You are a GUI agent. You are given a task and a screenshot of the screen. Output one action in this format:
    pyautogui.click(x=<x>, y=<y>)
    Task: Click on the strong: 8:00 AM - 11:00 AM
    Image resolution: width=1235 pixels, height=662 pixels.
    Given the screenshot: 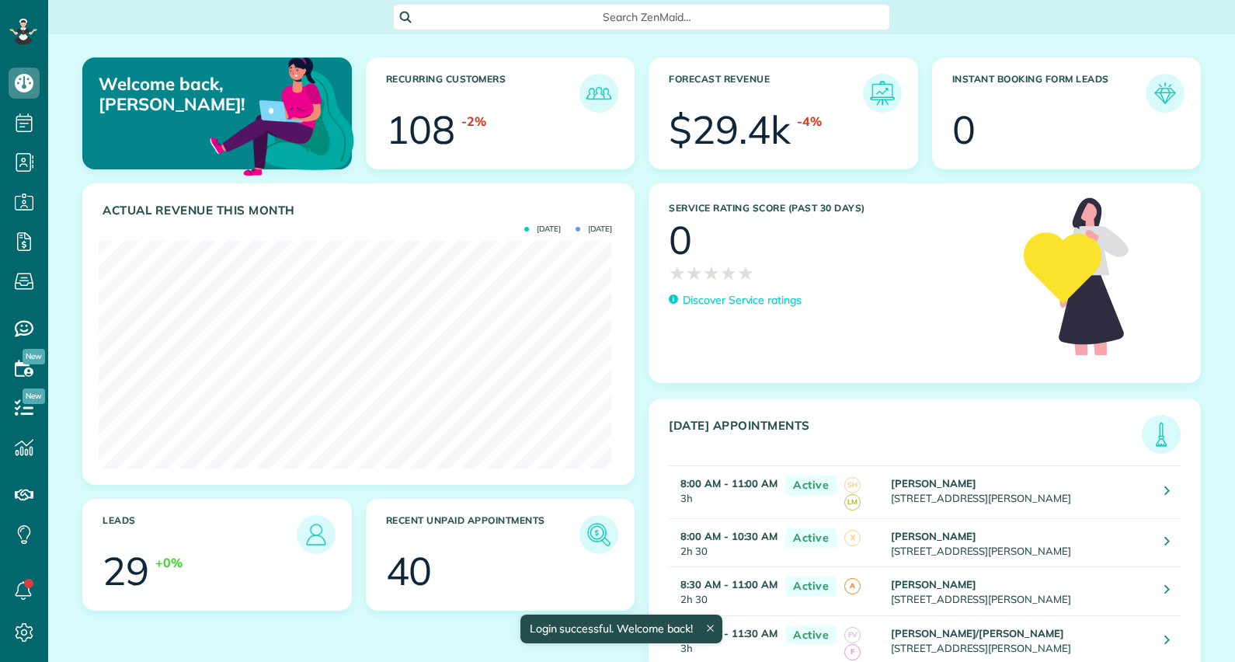 What is the action you would take?
    pyautogui.click(x=728, y=483)
    